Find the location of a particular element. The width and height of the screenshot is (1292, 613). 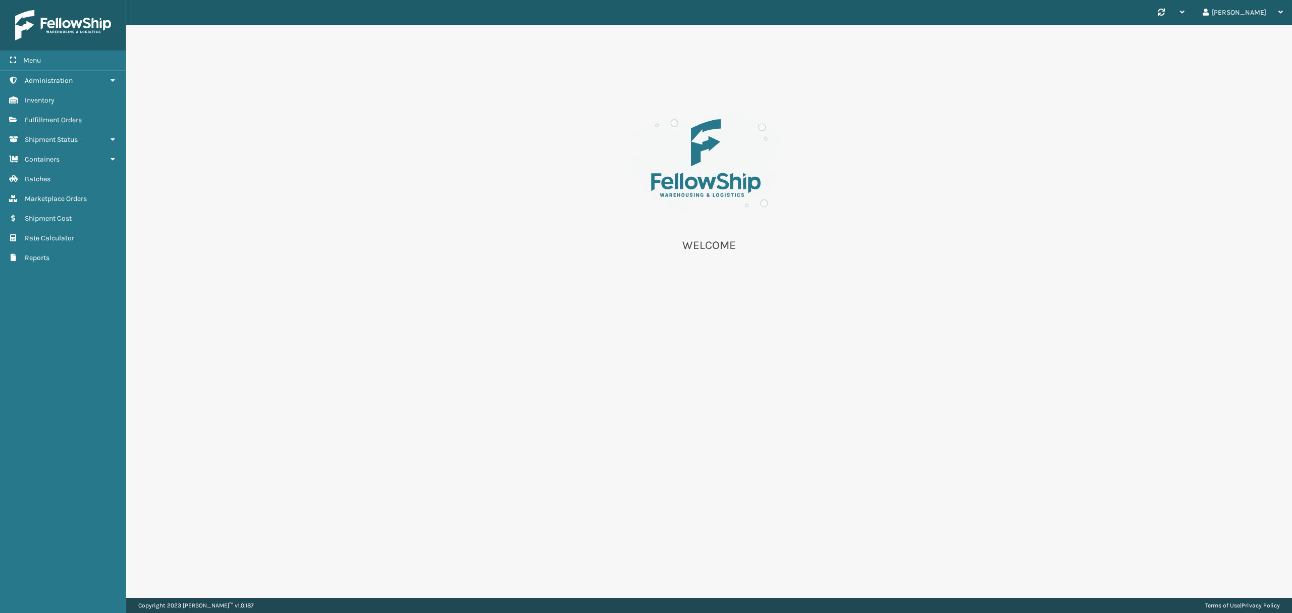

span: Inventory is located at coordinates (39, 100).